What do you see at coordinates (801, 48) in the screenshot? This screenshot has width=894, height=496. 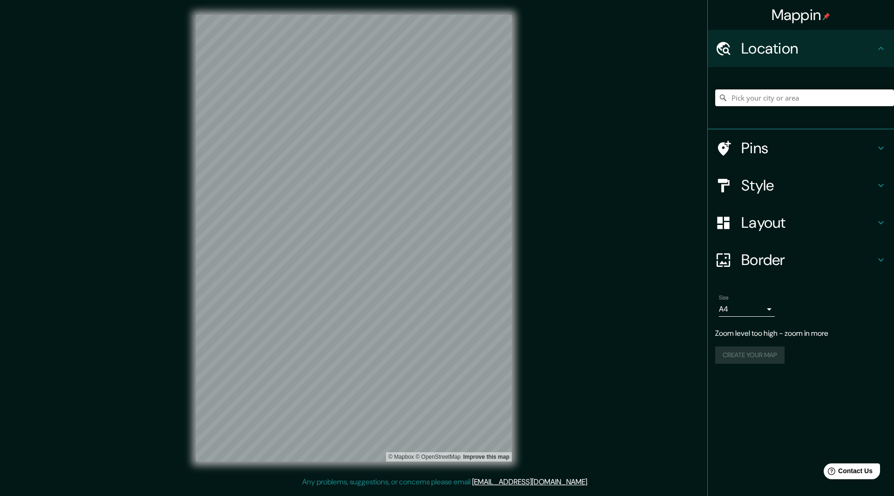 I see `div: Location` at bounding box center [801, 48].